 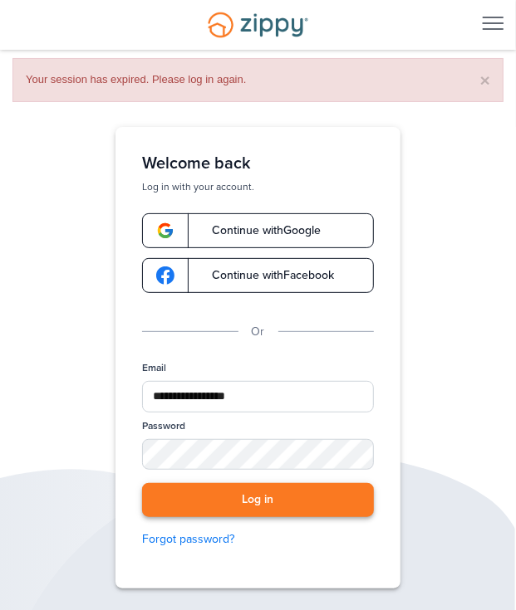 What do you see at coordinates (154, 368) in the screenshot?
I see `label: Email` at bounding box center [154, 368].